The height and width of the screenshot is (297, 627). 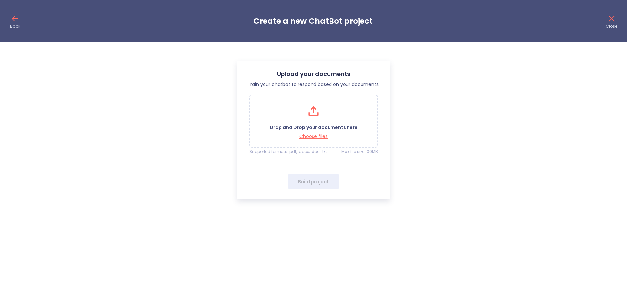 What do you see at coordinates (611, 26) in the screenshot?
I see `p: Close` at bounding box center [611, 26].